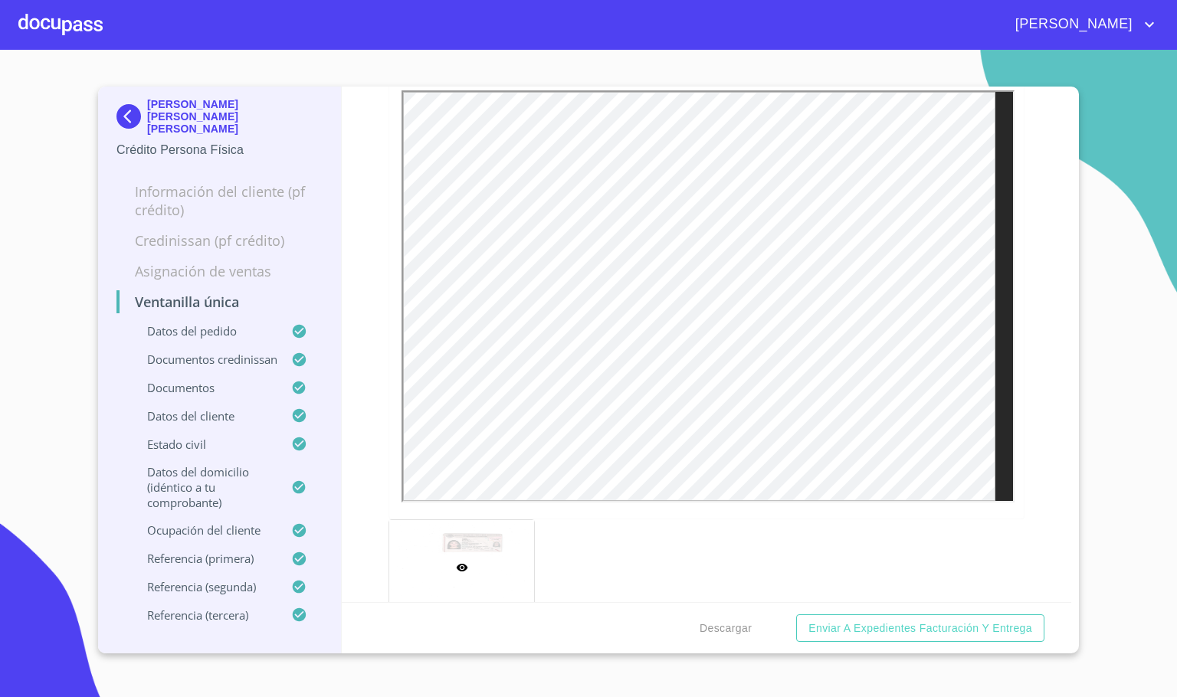 The width and height of the screenshot is (1177, 697). I want to click on p: Datos del cliente, so click(204, 416).